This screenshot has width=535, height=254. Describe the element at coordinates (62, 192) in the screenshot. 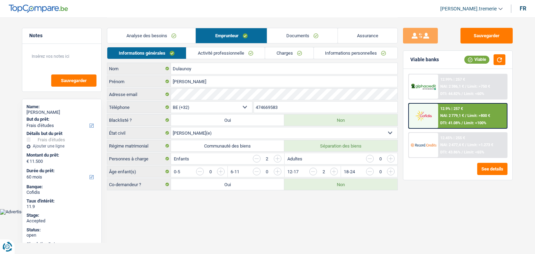

I see `div: Cofidis` at that location.